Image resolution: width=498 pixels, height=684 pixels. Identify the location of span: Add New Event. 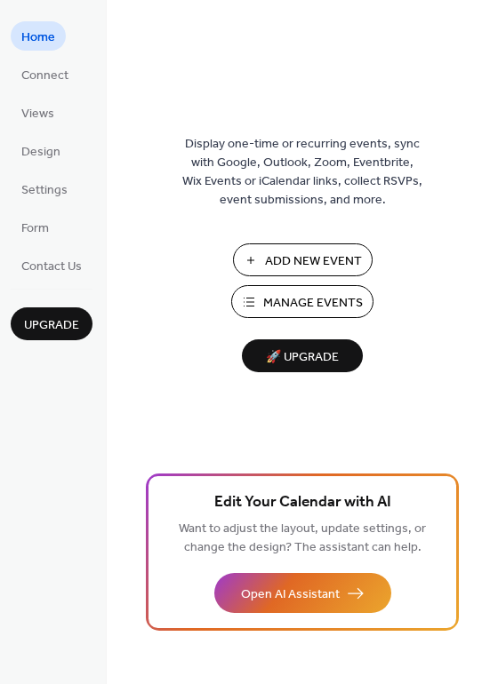
(313, 261).